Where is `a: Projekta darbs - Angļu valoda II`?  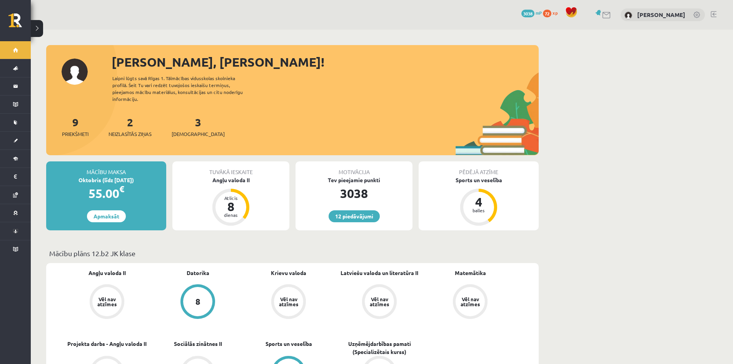 a: Projekta darbs - Angļu valoda II is located at coordinates (107, 343).